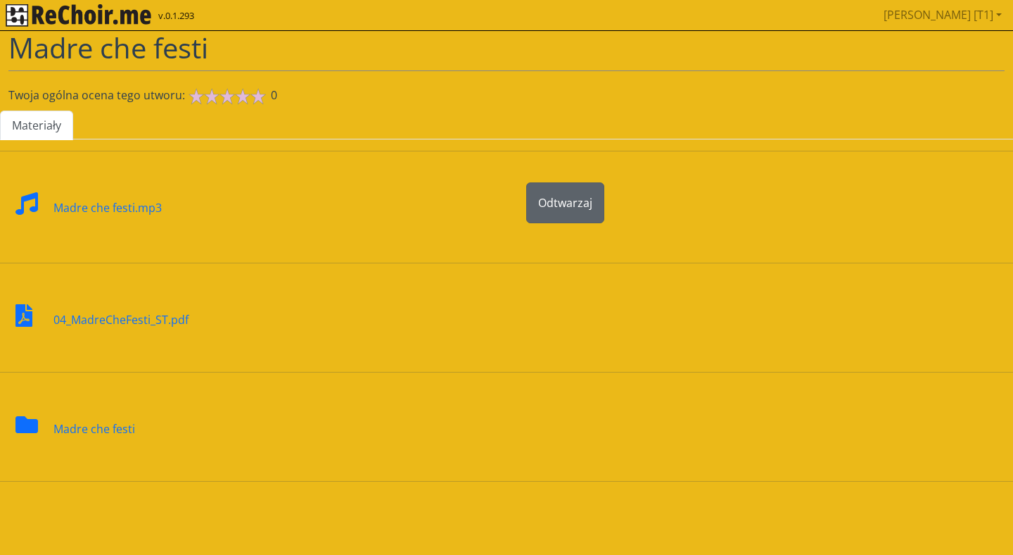 The image size is (1013, 555). What do you see at coordinates (108, 47) in the screenshot?
I see `span: Madre che festi` at bounding box center [108, 47].